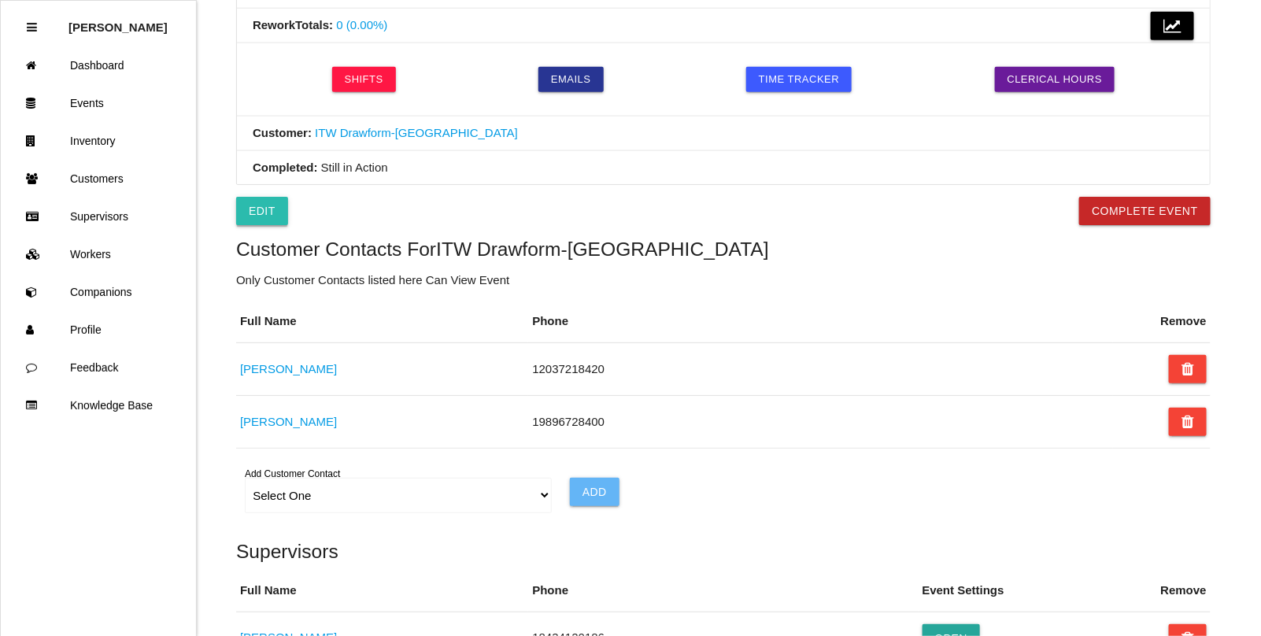 Image resolution: width=1261 pixels, height=636 pixels. I want to click on p: Only Customer Contacts listed here Can View Event, so click(723, 280).